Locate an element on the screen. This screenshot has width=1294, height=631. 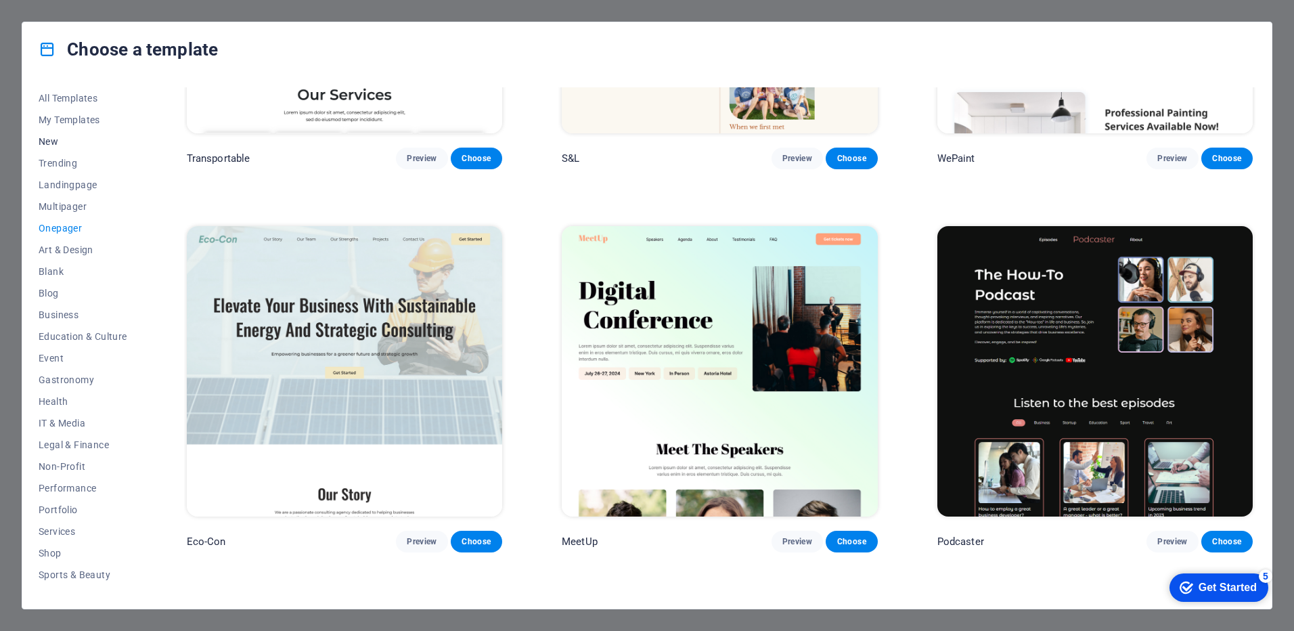
button: My Templates is located at coordinates (83, 120).